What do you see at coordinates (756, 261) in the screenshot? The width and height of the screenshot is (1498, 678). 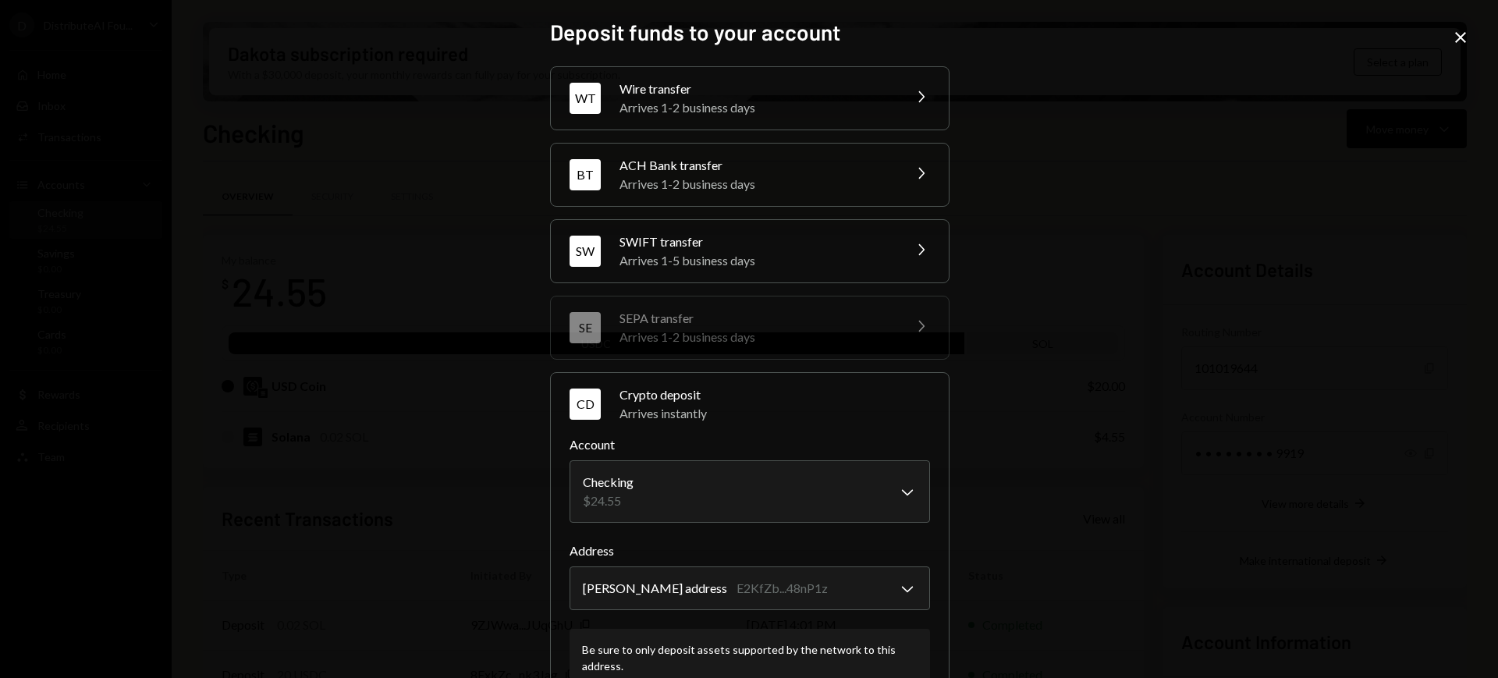 I see `div: Arrives 1-5 business days` at bounding box center [756, 261].